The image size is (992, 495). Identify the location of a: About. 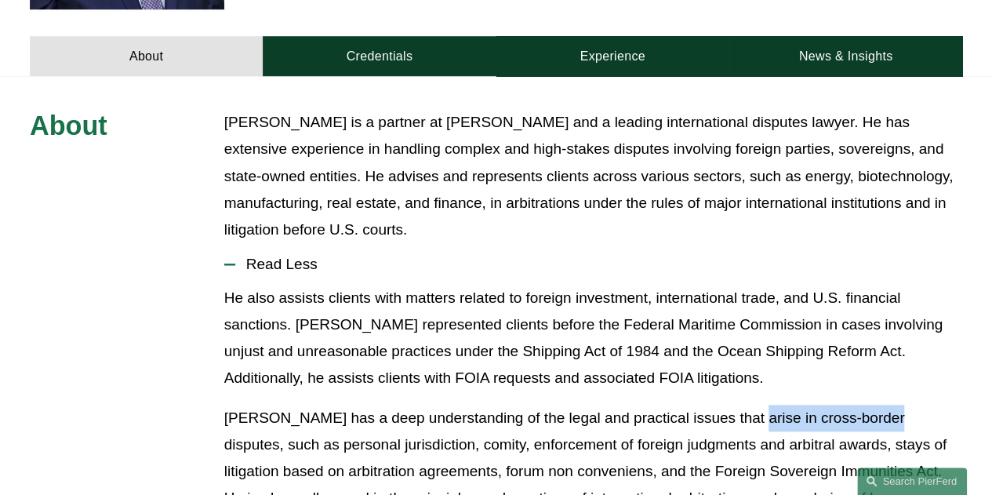
(146, 56).